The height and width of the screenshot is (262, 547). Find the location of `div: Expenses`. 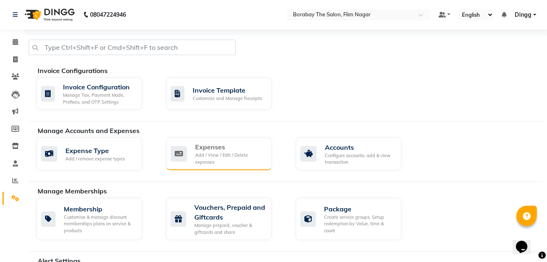

div: Expenses is located at coordinates (230, 147).